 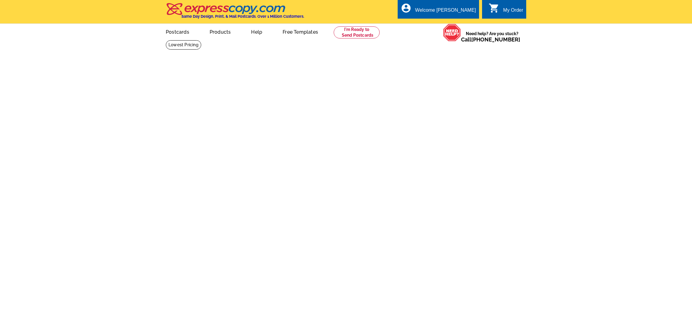 What do you see at coordinates (257, 31) in the screenshot?
I see `a: Help` at bounding box center [257, 31].